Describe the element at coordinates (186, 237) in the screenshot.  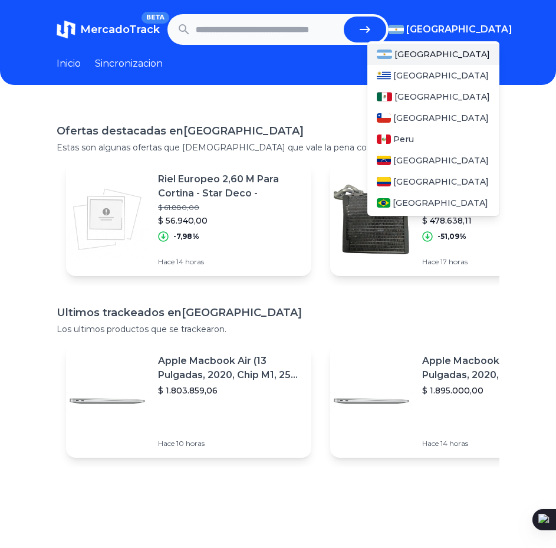
I see `p: -7,98%` at that location.